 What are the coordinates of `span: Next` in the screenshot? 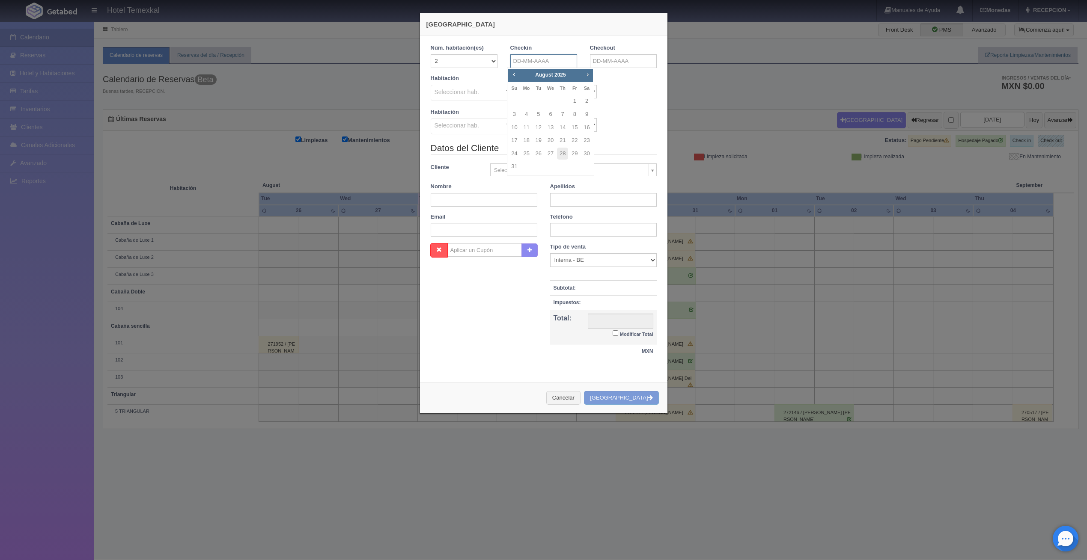 It's located at (587, 74).